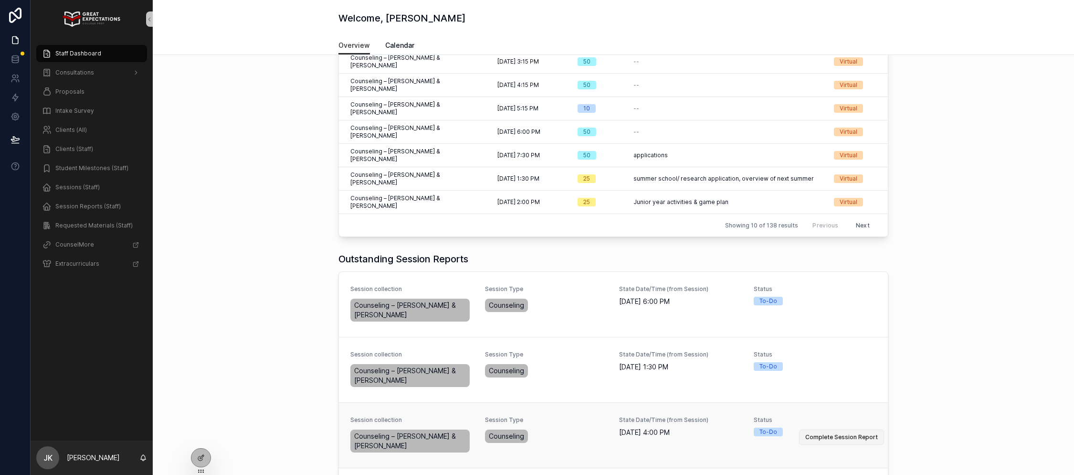 The image size is (1074, 475). What do you see at coordinates (92, 225) in the screenshot?
I see `a: Requested Materials (Staff)` at bounding box center [92, 225].